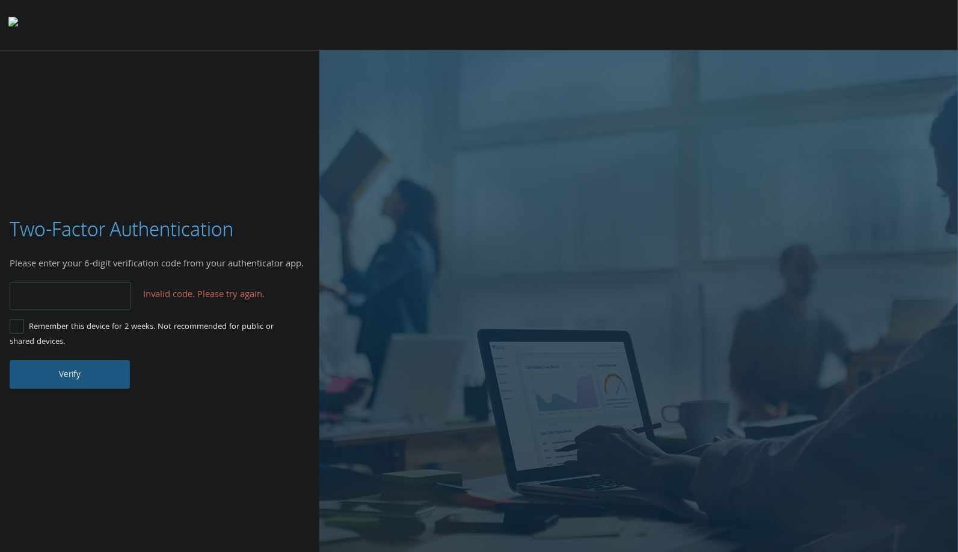 This screenshot has height=552, width=958. I want to click on span: Invalid code. Please try again., so click(204, 296).